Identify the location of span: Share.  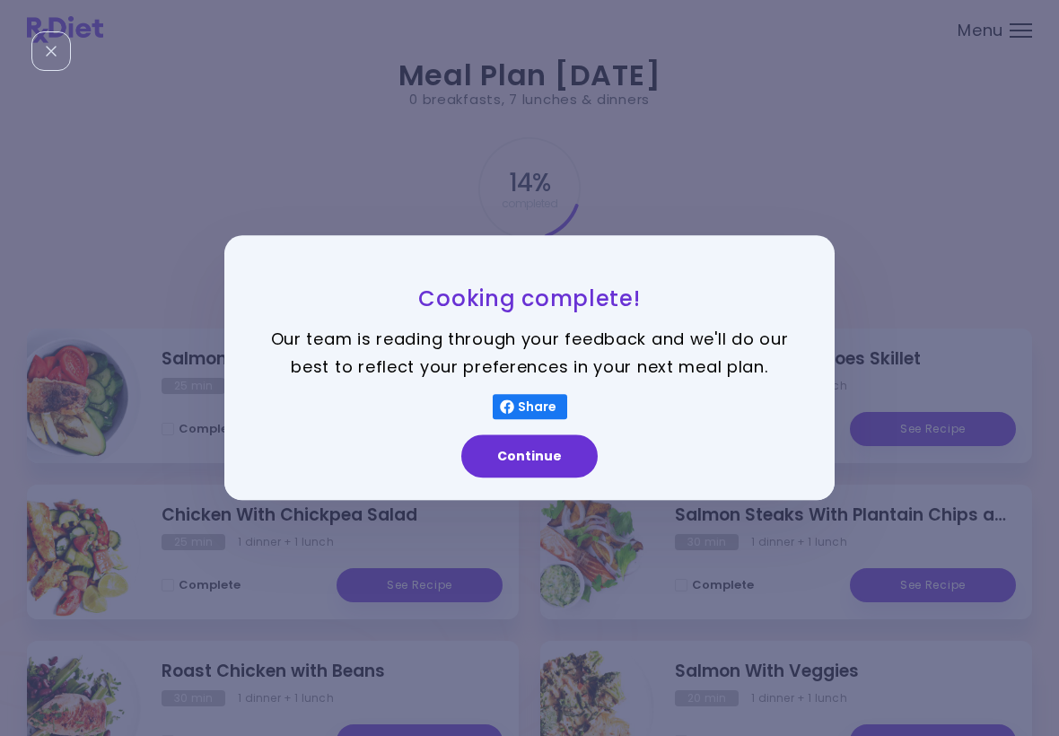
(537, 407).